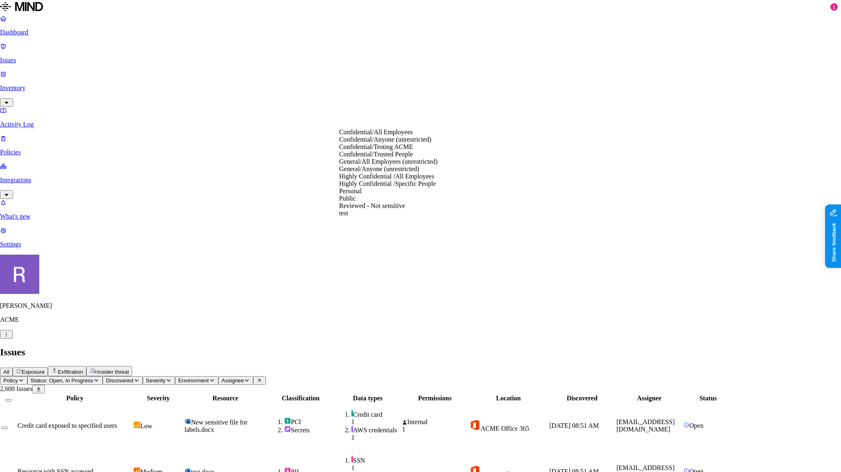  What do you see at coordinates (376, 146) in the screenshot?
I see `span: Confidential/Testing ACME` at bounding box center [376, 146].